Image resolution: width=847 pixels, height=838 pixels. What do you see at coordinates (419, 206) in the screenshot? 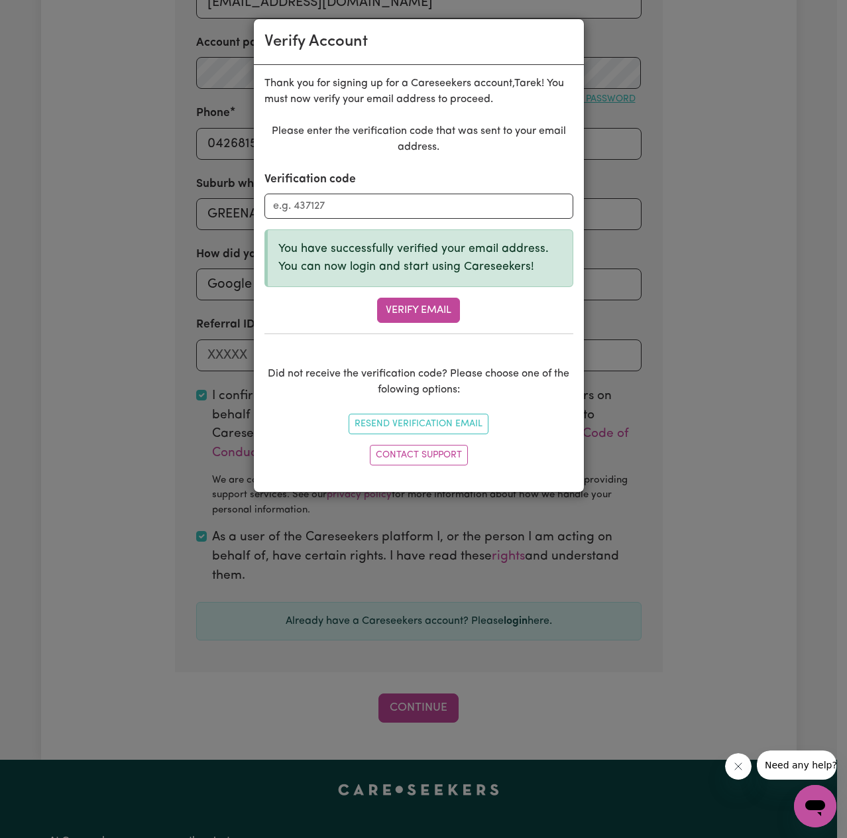
I see `input: e.g. 437127` at bounding box center [419, 206].